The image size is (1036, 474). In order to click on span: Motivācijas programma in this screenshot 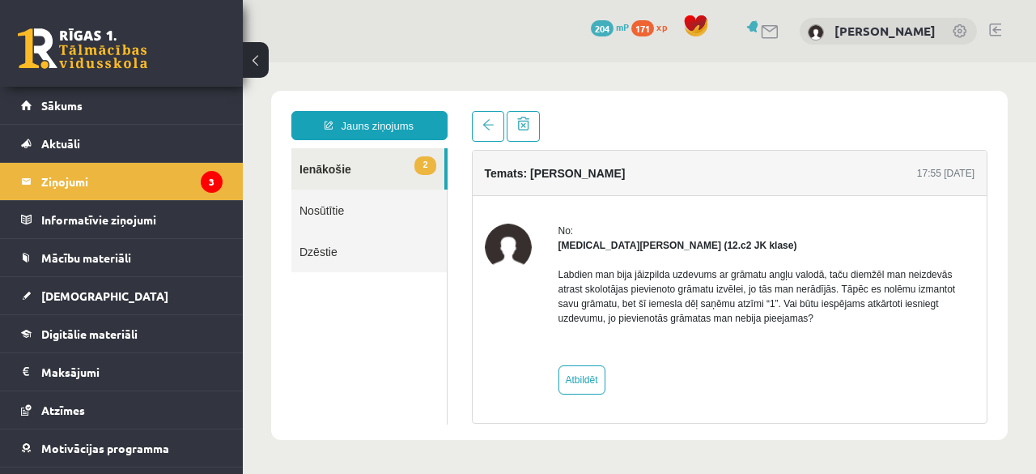, I will do `click(105, 448)`.